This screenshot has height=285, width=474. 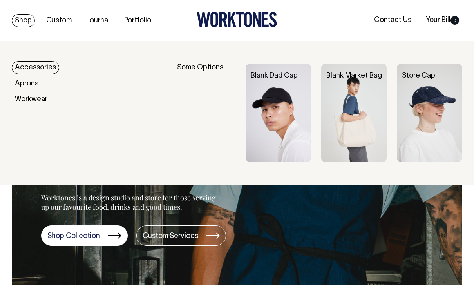 What do you see at coordinates (130, 202) in the screenshot?
I see `p: Worktones is a design studio and store for those serving up our favourite food, drinks and good t...` at bounding box center [130, 202].